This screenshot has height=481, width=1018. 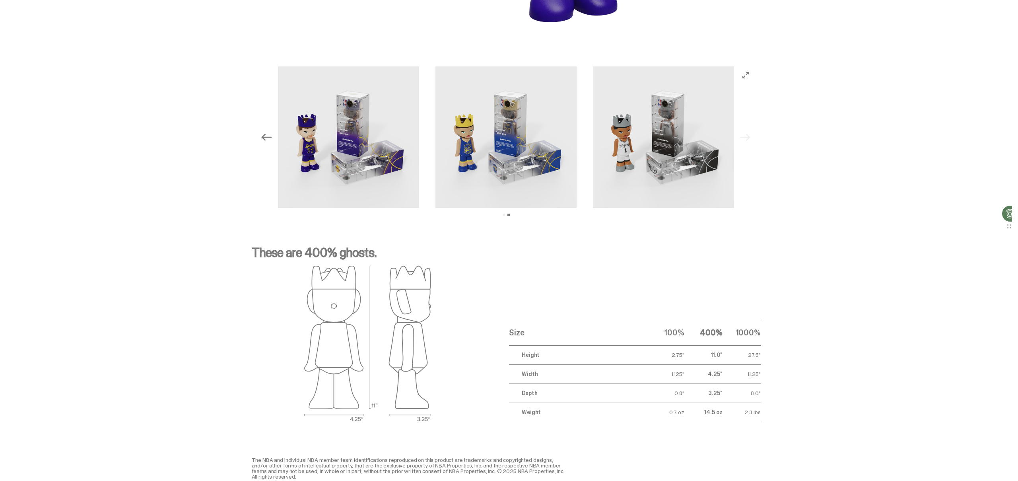 What do you see at coordinates (665, 393) in the screenshot?
I see `td: 0.8"` at bounding box center [665, 393].